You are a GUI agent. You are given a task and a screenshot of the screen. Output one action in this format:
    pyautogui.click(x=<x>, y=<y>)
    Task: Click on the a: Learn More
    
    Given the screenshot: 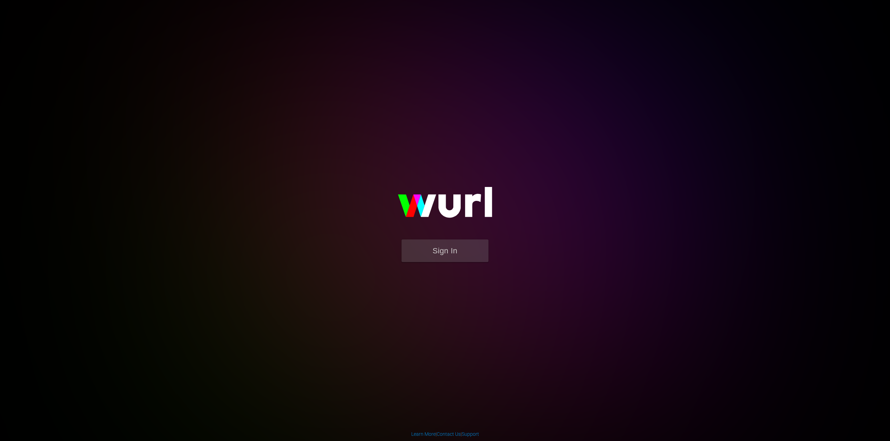 What is the action you would take?
    pyautogui.click(x=423, y=434)
    